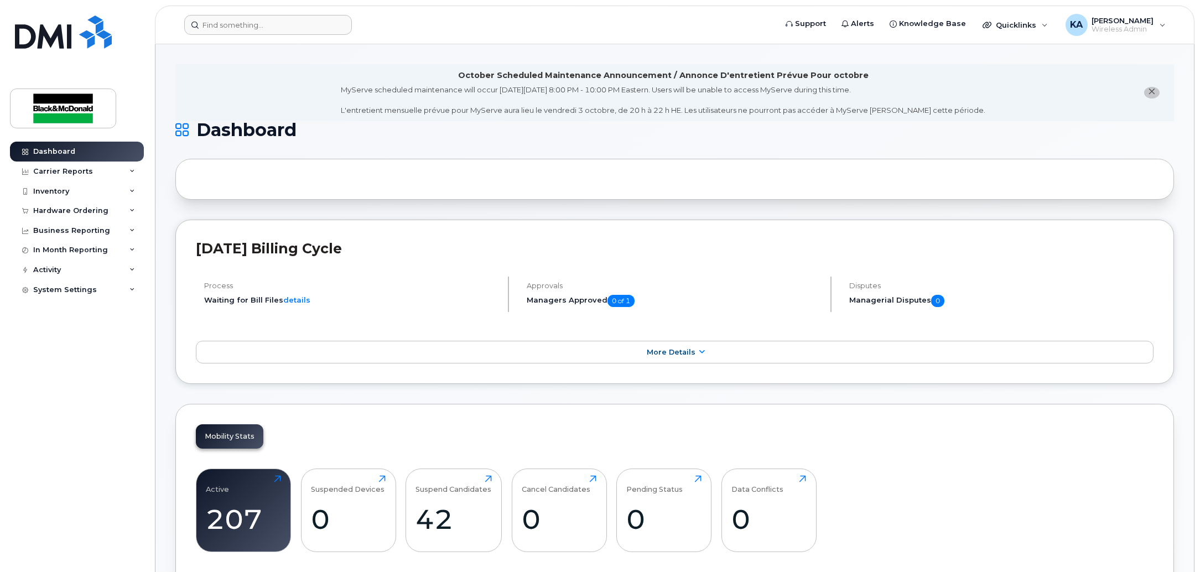 The height and width of the screenshot is (572, 1200). I want to click on a: details, so click(296, 300).